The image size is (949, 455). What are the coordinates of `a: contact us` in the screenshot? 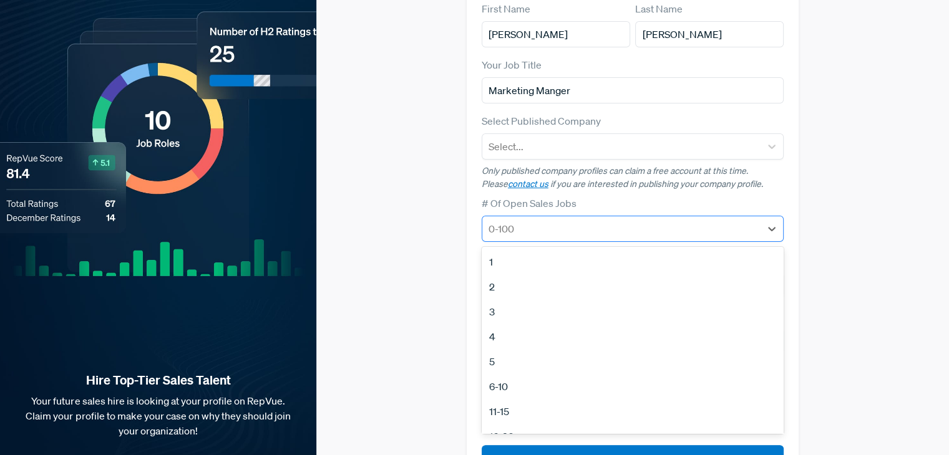 It's located at (528, 184).